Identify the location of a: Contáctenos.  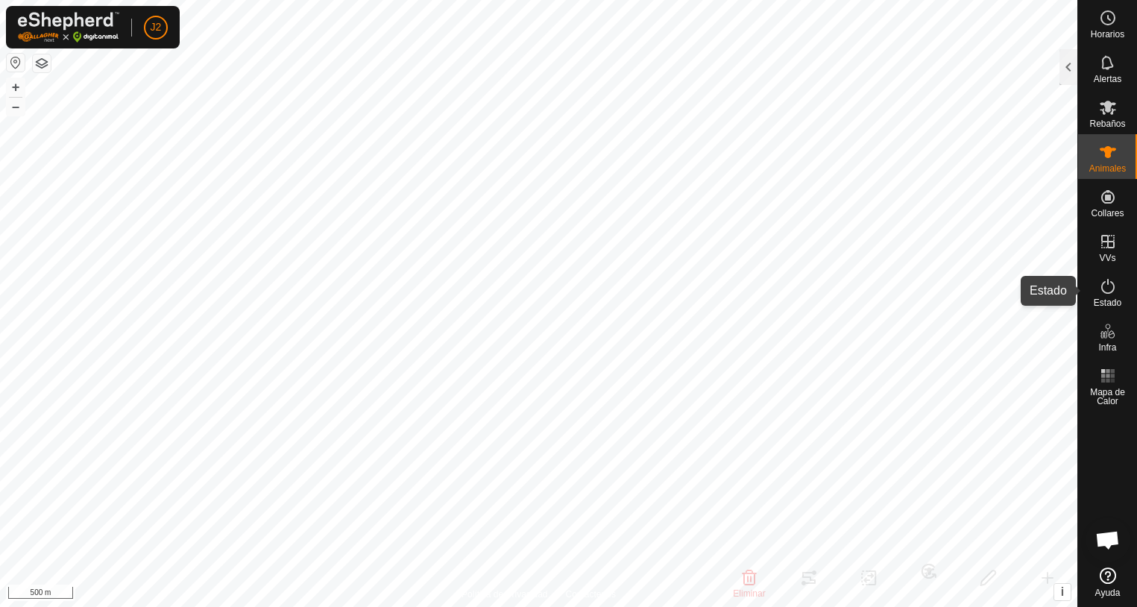
(590, 594).